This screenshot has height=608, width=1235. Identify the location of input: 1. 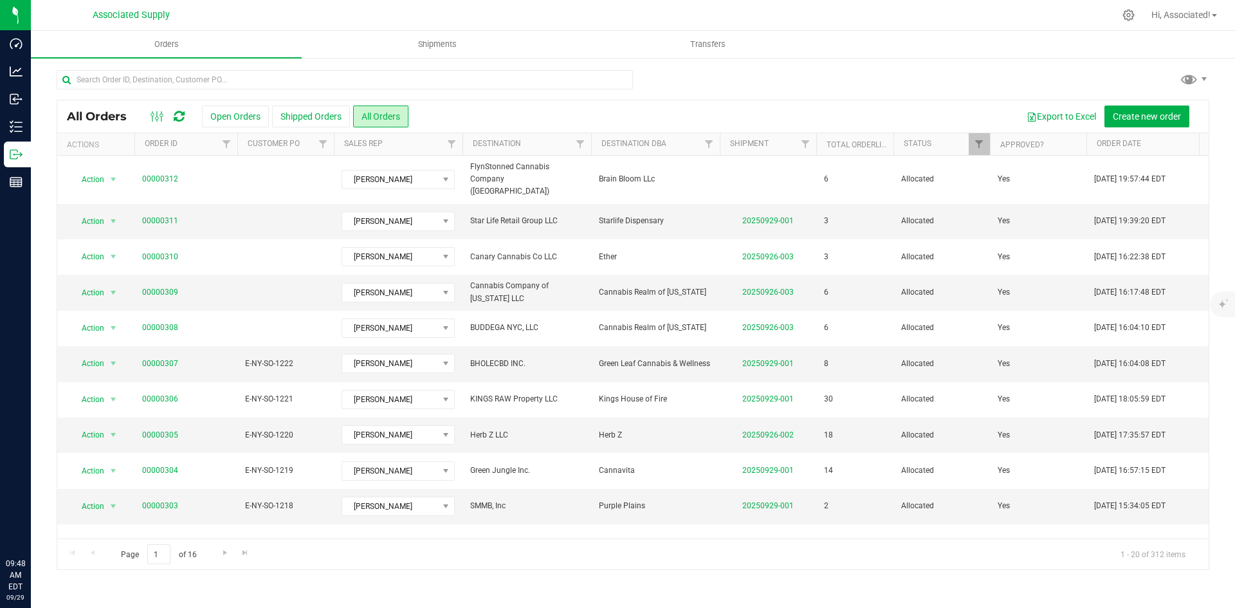
(159, 554).